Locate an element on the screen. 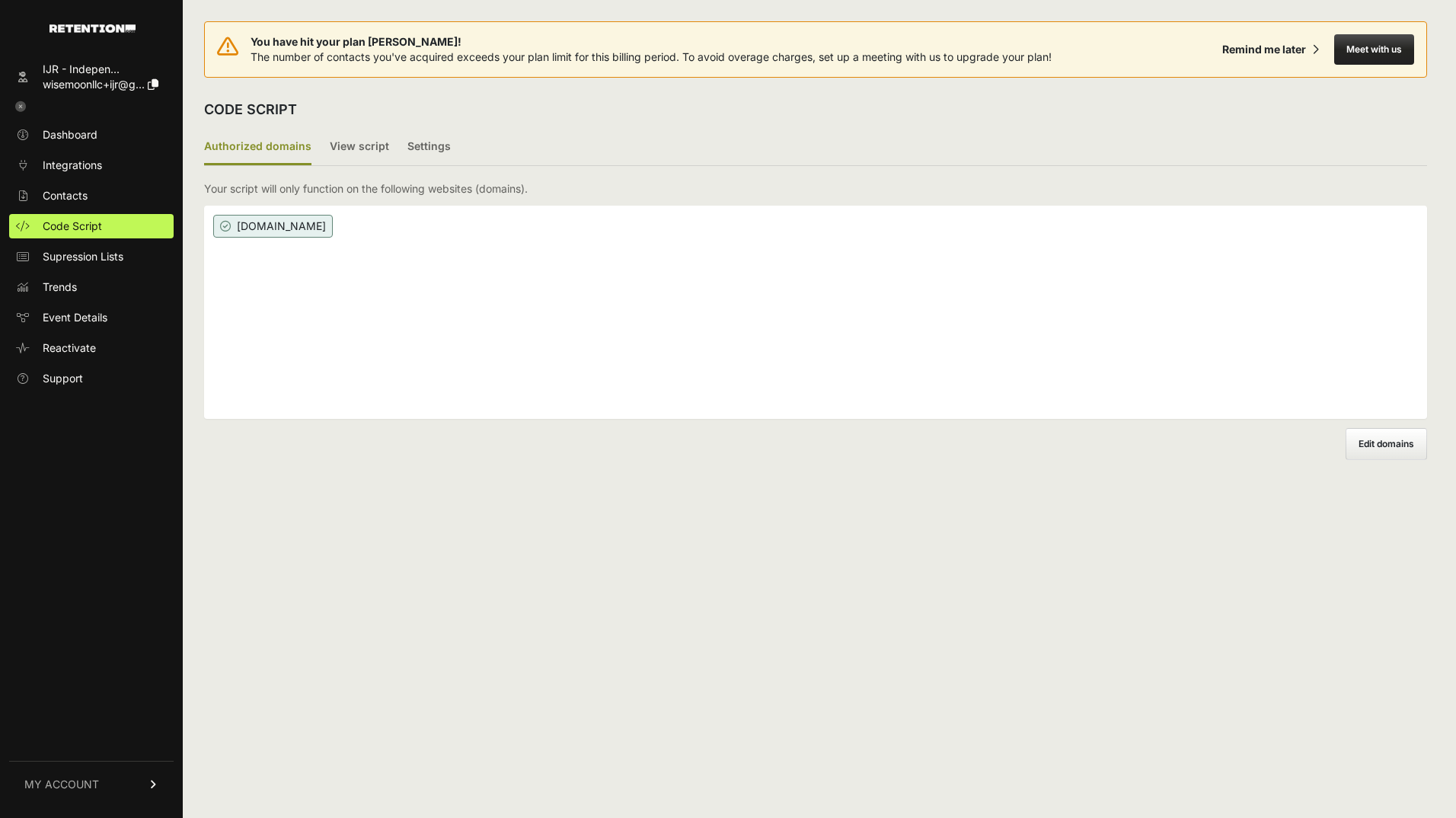 The height and width of the screenshot is (818, 1456). a: Code Script is located at coordinates (91, 226).